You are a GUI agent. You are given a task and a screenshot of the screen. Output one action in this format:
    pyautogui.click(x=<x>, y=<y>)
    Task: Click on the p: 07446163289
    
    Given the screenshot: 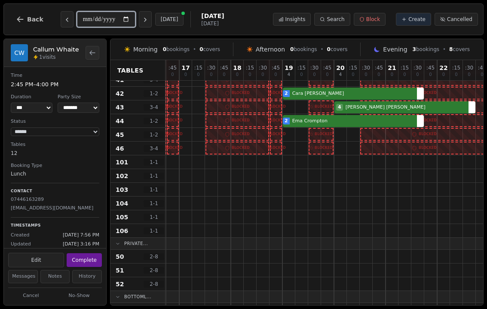 What is the action you would take?
    pyautogui.click(x=55, y=200)
    